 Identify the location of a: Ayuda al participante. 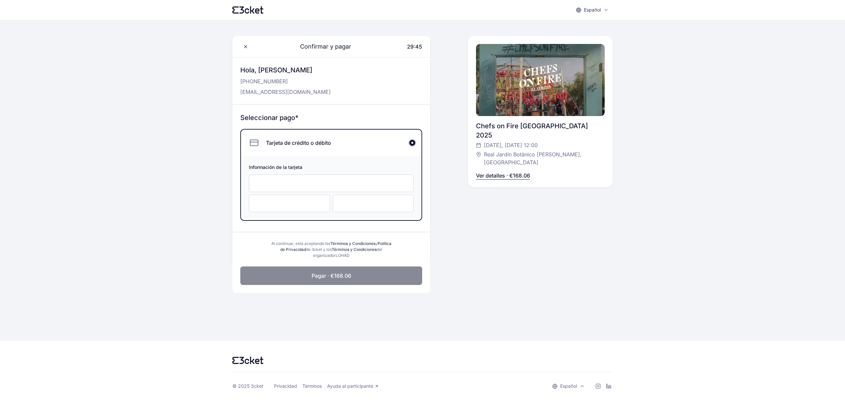
(353, 386).